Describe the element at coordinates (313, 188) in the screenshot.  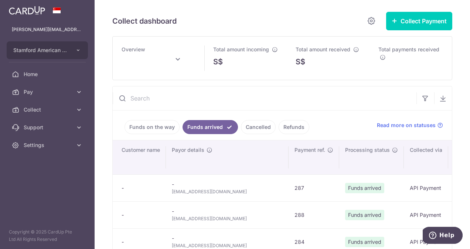
I see `td: 287` at that location.